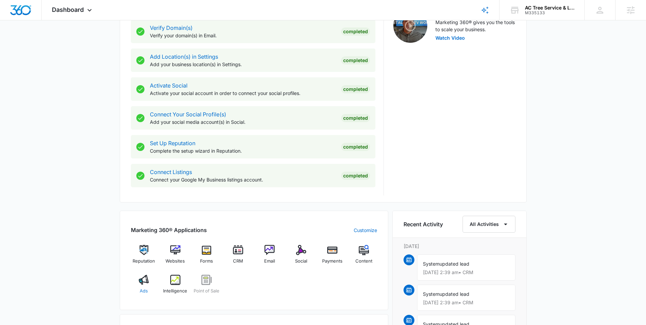 This screenshot has height=325, width=646. What do you see at coordinates (169, 86) in the screenshot?
I see `a: Activate Social` at bounding box center [169, 86].